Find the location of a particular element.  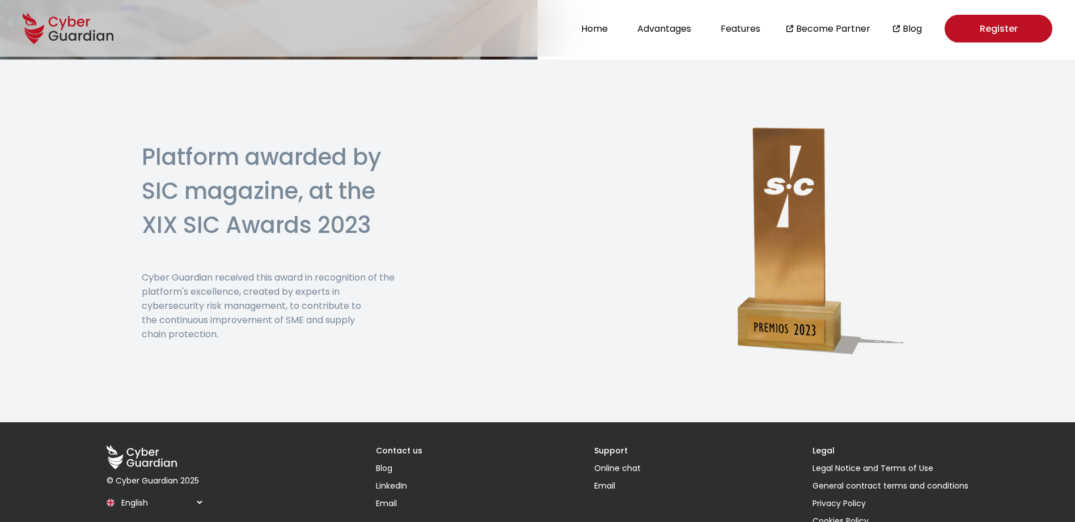

h3: Legal is located at coordinates (890, 451).